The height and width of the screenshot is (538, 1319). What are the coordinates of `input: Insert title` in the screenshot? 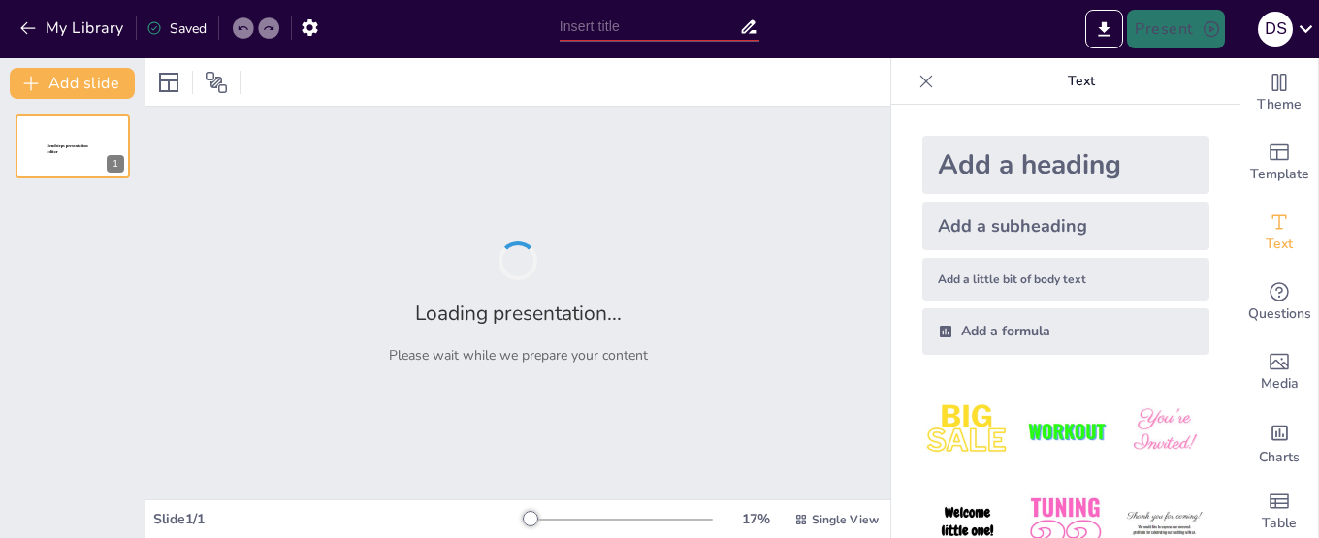 It's located at (650, 26).